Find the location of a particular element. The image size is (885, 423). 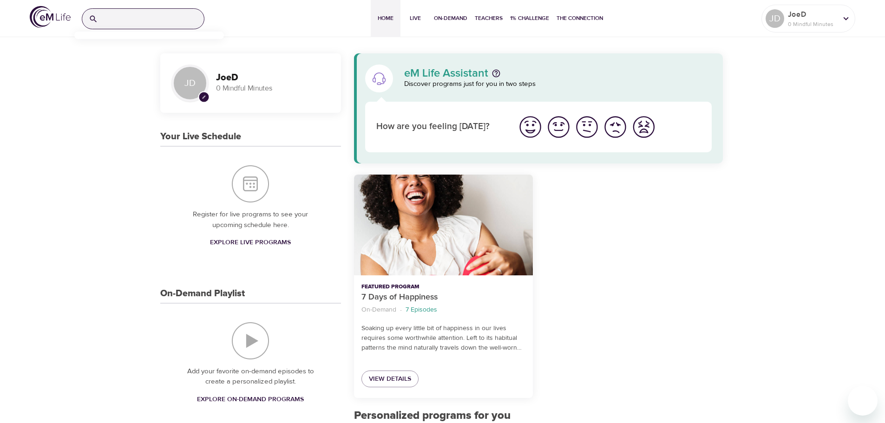

p: 7 Episodes is located at coordinates (421, 310).